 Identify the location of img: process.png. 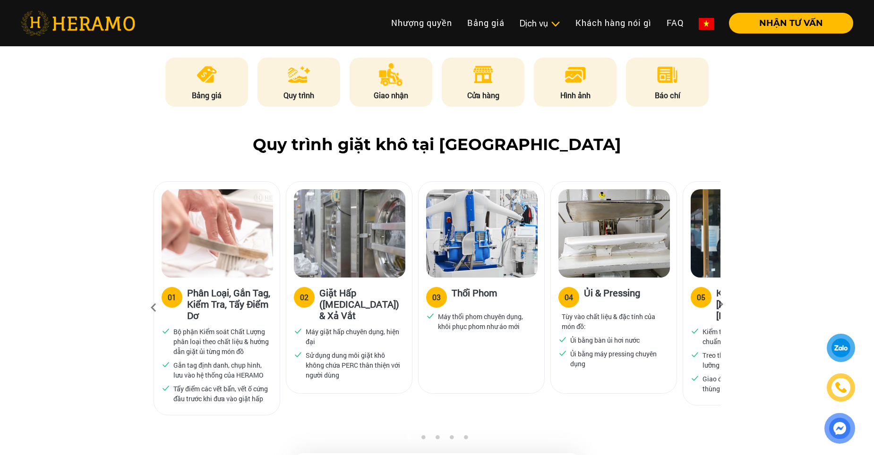
(299, 75).